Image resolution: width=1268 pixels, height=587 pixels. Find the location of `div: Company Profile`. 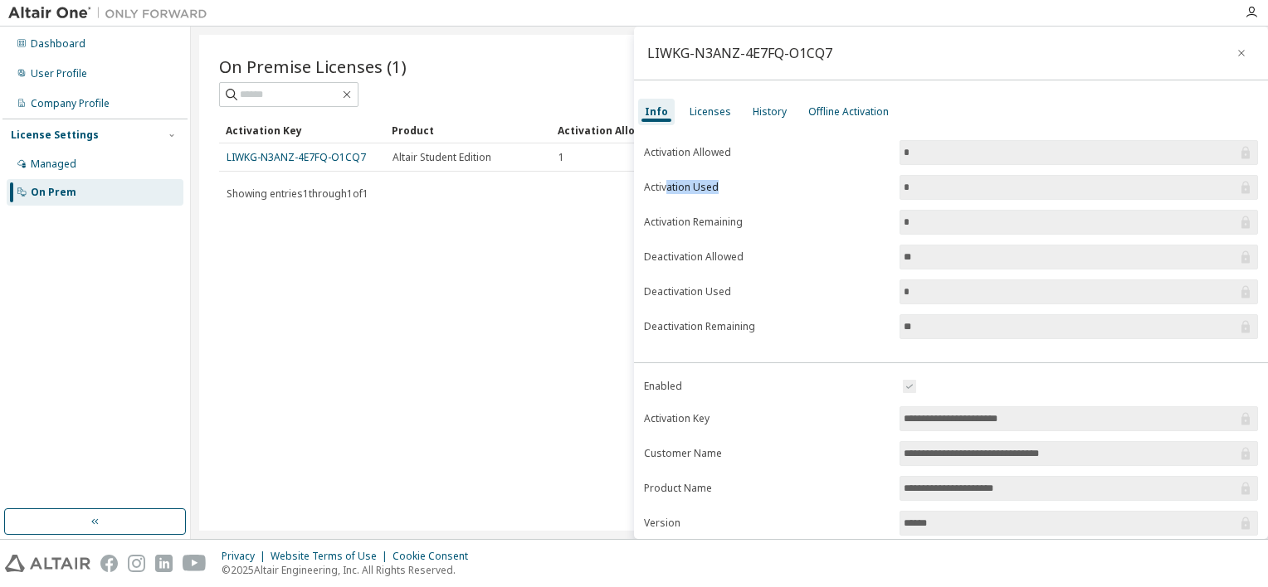

div: Company Profile is located at coordinates (70, 104).